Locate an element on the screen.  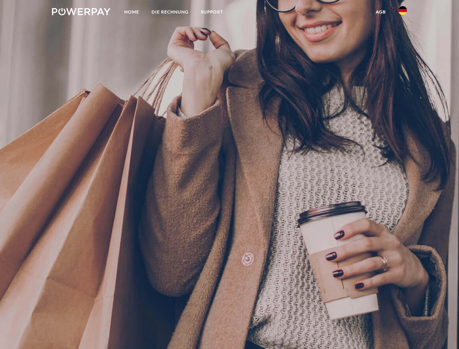
a: SUPPORT is located at coordinates (212, 12).